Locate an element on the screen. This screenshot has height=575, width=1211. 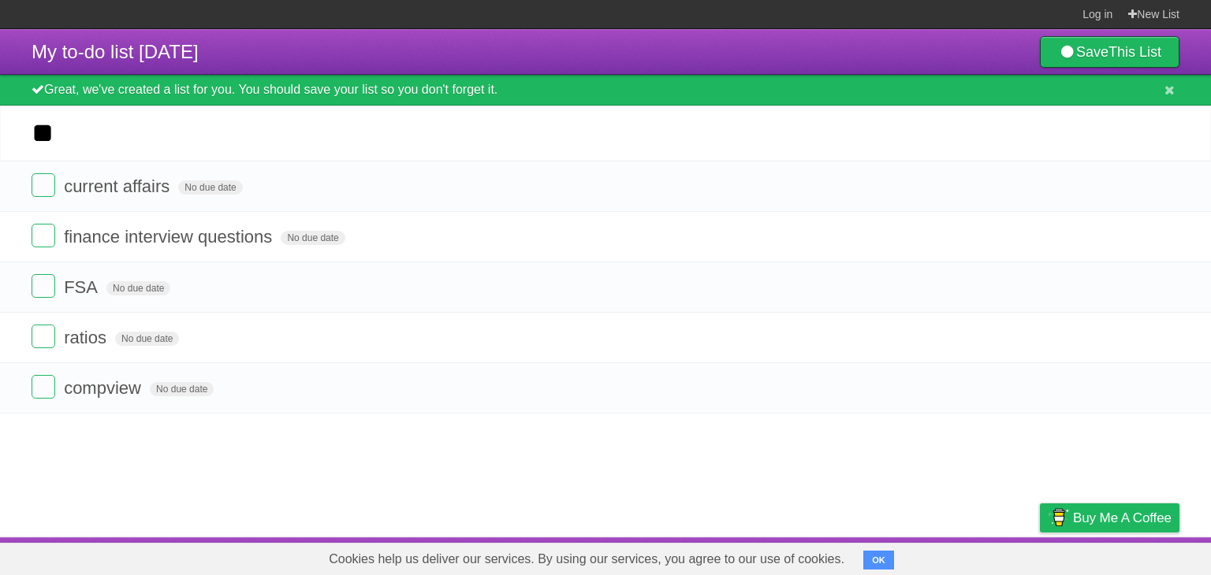
span: Cookies help us deliver our services. By using our services, you agree to our use of cookies. is located at coordinates (587, 560).